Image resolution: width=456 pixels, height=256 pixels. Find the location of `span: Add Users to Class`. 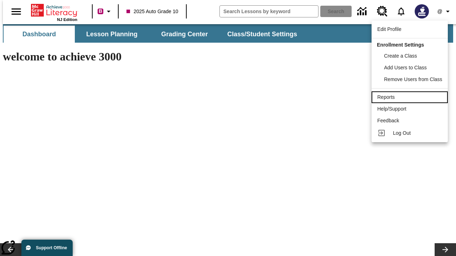

span: Add Users to Class is located at coordinates (405, 68).